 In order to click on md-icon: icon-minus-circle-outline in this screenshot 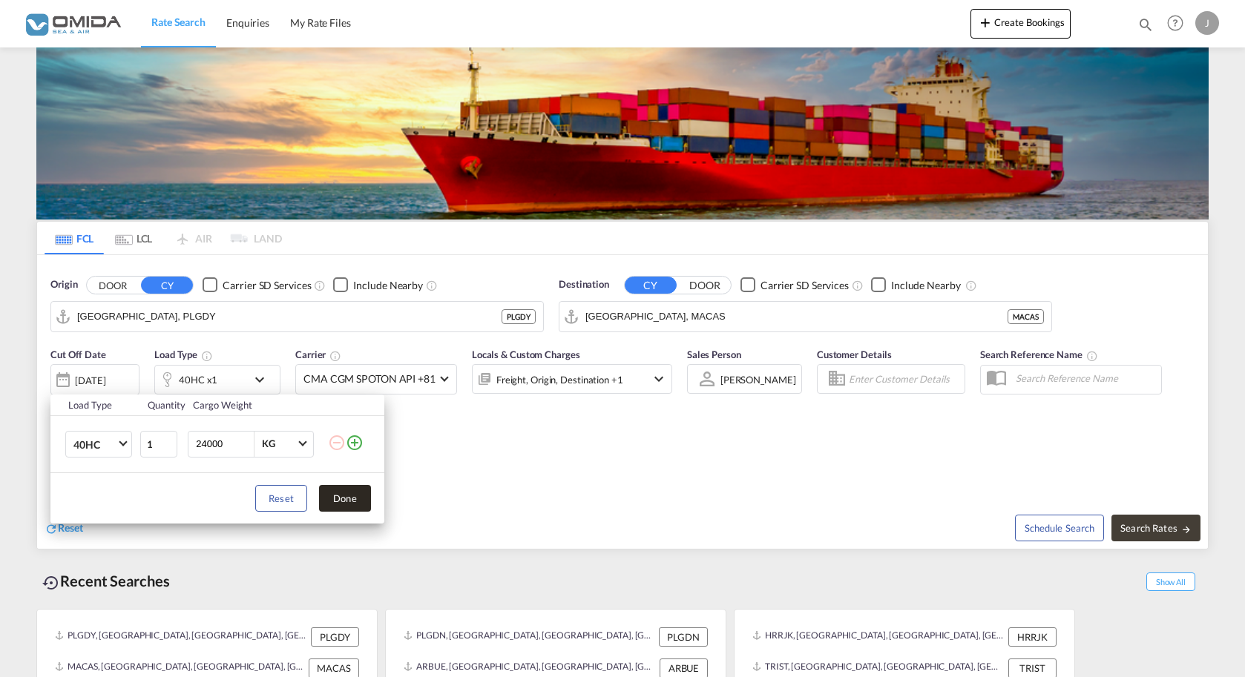, I will do `click(337, 443)`.